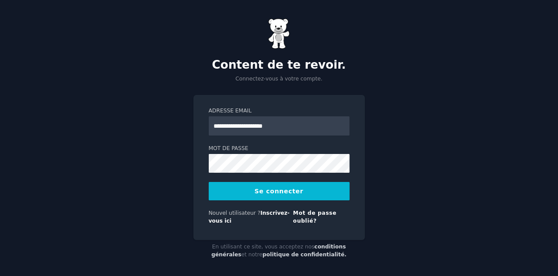 The width and height of the screenshot is (558, 276). What do you see at coordinates (249, 217) in the screenshot?
I see `a: Inscrivez-vous ici` at bounding box center [249, 217].